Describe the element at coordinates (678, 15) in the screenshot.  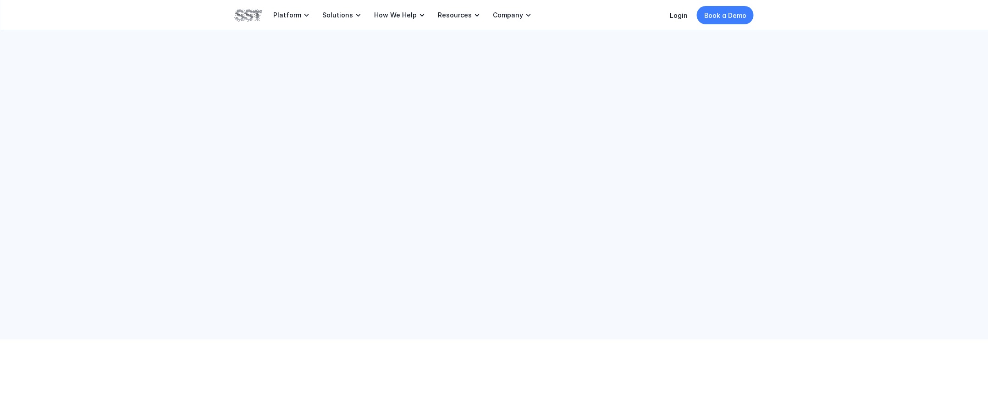
I see `a: Login` at that location.